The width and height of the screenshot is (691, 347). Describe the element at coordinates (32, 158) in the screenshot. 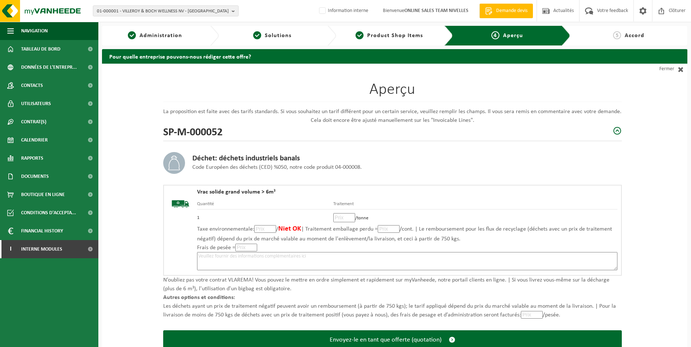

I see `span: Rapports` at that location.